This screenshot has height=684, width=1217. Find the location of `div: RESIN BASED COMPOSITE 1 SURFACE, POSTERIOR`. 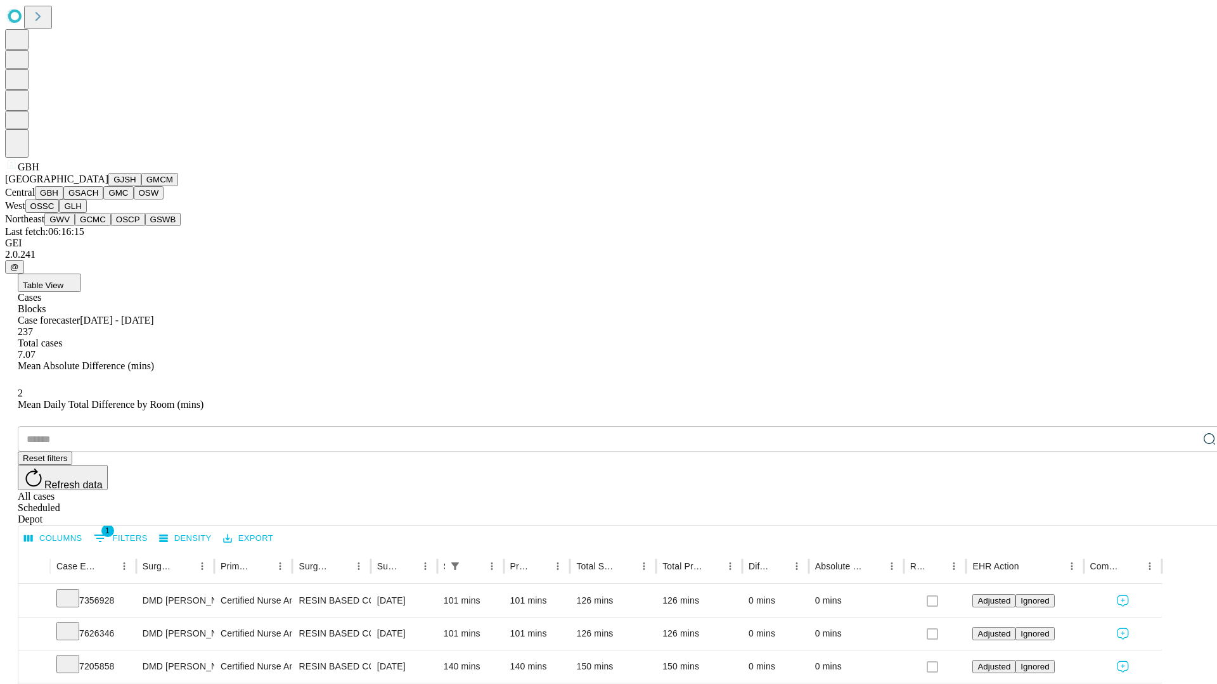

div: RESIN BASED COMPOSITE 1 SURFACE, POSTERIOR is located at coordinates (331, 634).